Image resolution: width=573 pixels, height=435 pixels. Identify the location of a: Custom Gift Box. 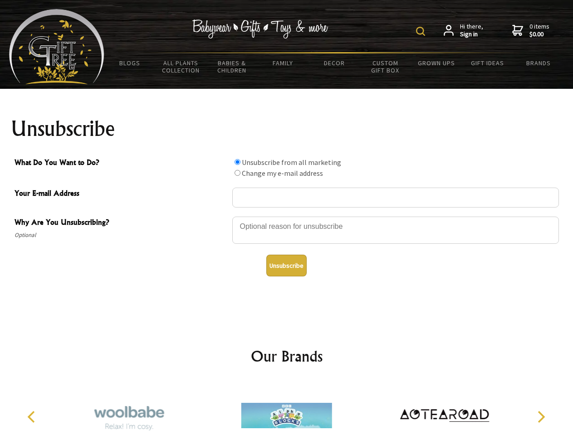
(385, 67).